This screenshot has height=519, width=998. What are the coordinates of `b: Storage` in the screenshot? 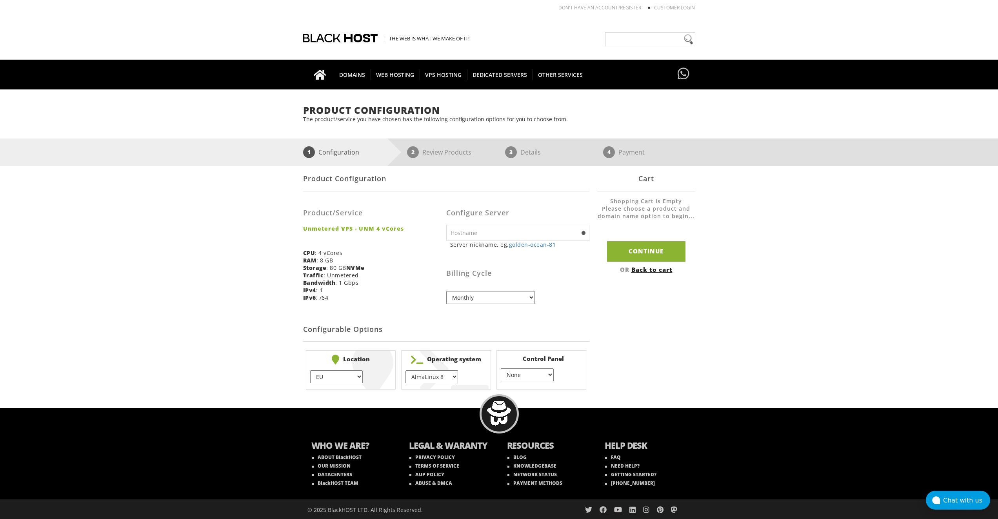 It's located at (315, 267).